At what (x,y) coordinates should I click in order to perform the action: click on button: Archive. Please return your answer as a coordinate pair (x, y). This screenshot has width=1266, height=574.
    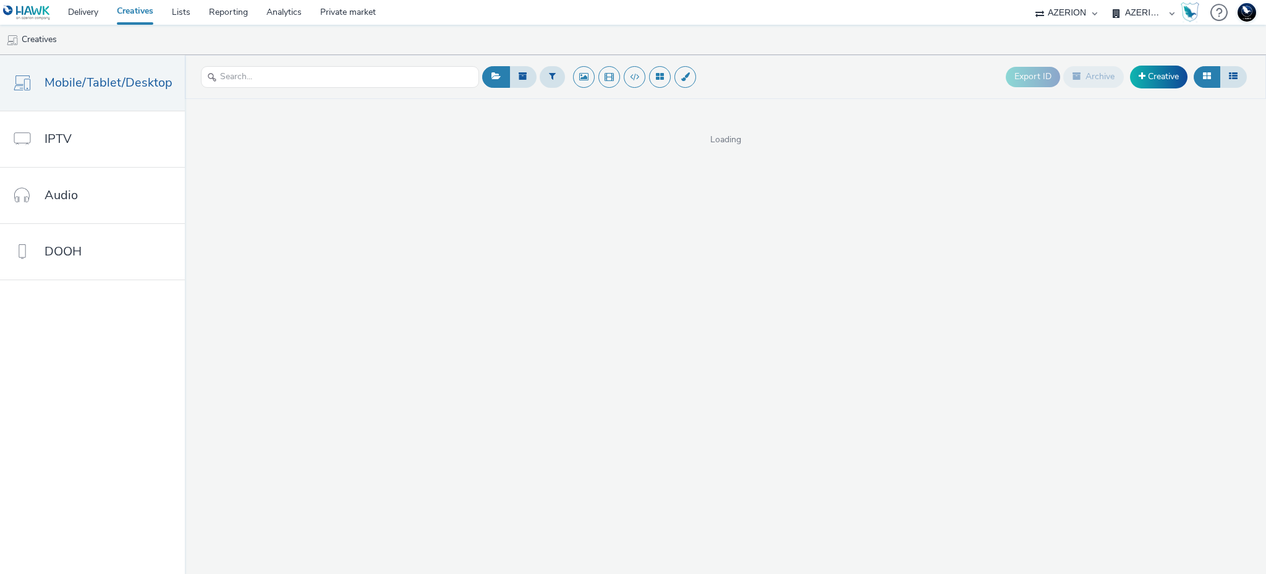
    Looking at the image, I should click on (1094, 77).